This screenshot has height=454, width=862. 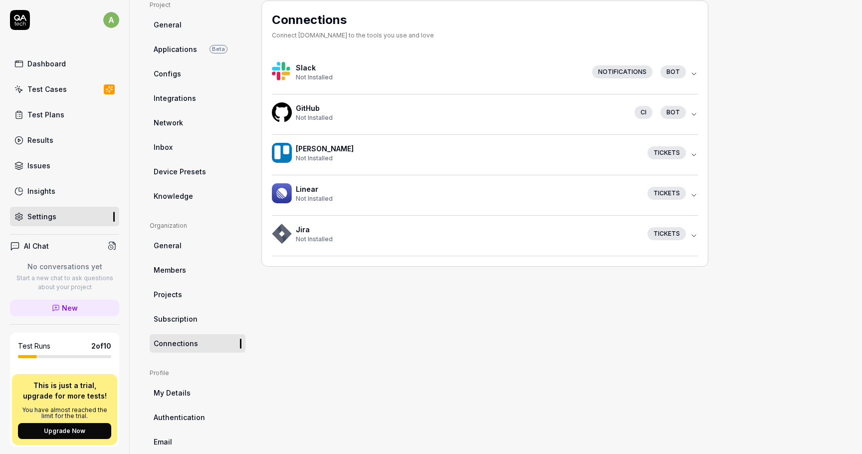 I want to click on span: Configs, so click(x=167, y=73).